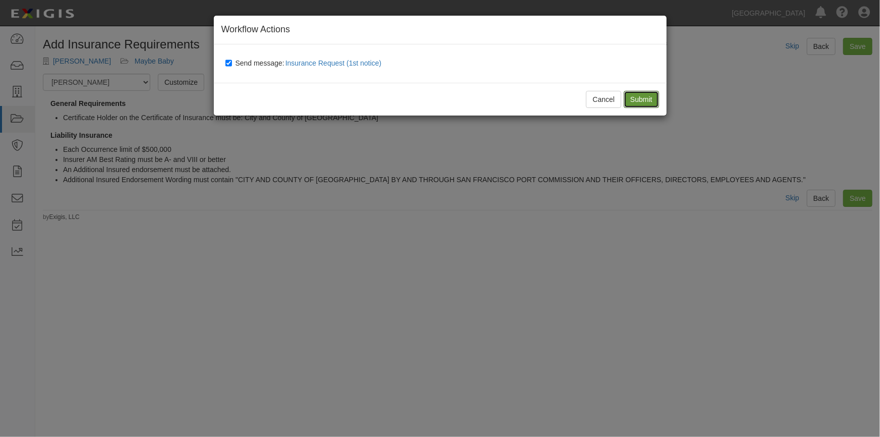 This screenshot has width=880, height=437. What do you see at coordinates (604, 99) in the screenshot?
I see `button: Cancel` at bounding box center [604, 99].